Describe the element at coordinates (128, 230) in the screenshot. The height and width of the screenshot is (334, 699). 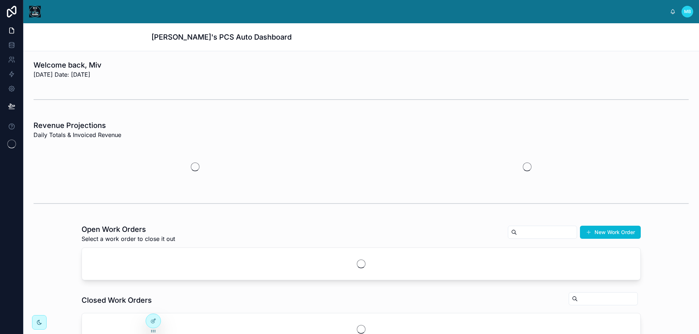
I see `h1: Open Work Orders` at that location.